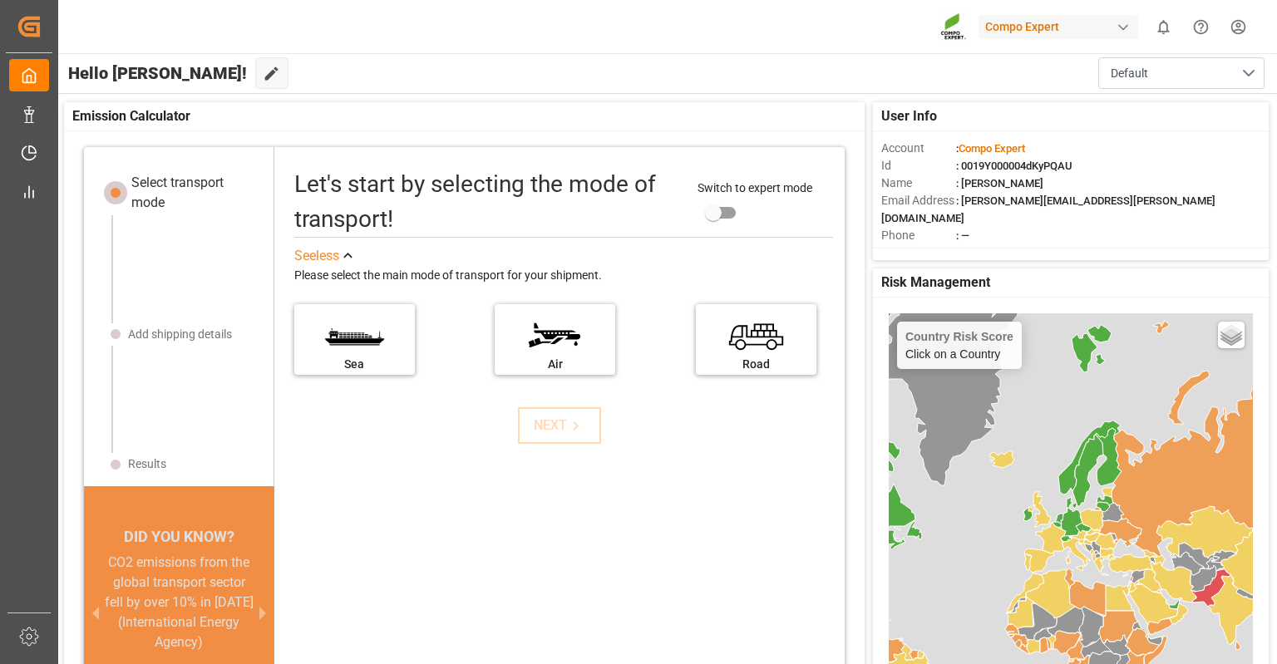 This screenshot has width=1277, height=664. I want to click on a: Layers, so click(1232, 335).